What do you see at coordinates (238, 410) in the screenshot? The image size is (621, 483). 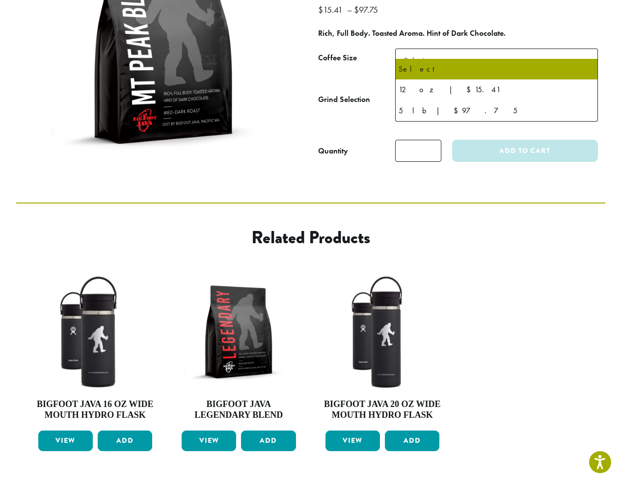 I see `h4: Bigfoot Java Legendary Blend` at bounding box center [238, 410].